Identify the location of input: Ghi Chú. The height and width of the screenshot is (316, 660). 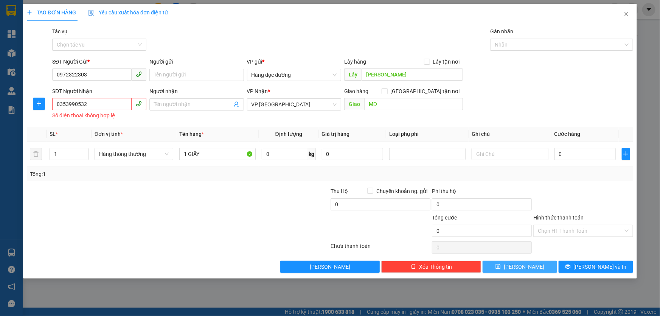
(510, 154).